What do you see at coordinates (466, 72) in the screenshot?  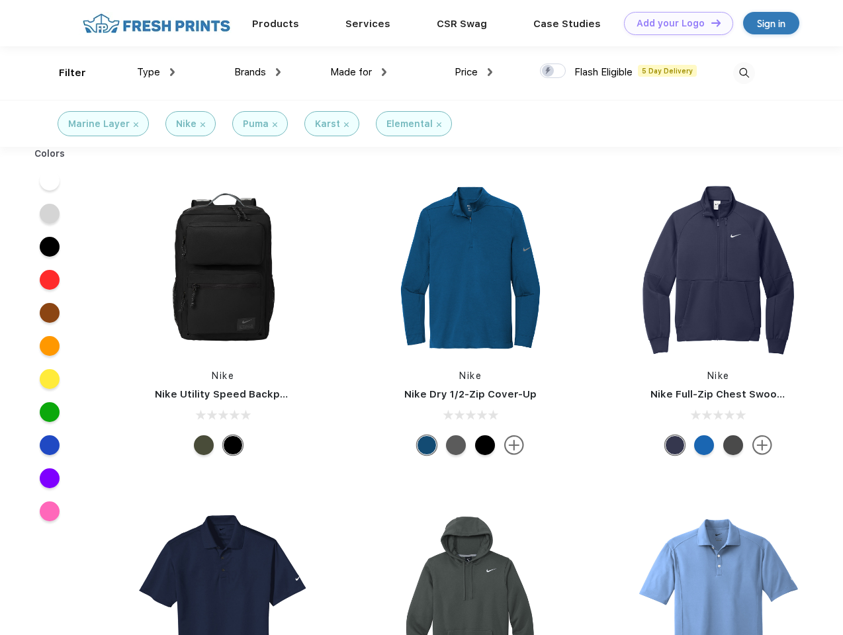 I see `span: Price` at bounding box center [466, 72].